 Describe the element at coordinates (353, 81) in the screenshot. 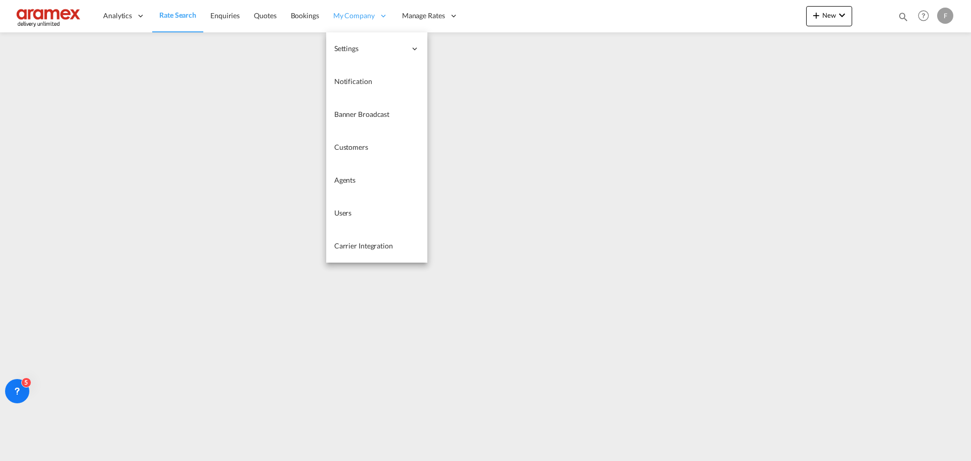

I see `span: Notification` at that location.